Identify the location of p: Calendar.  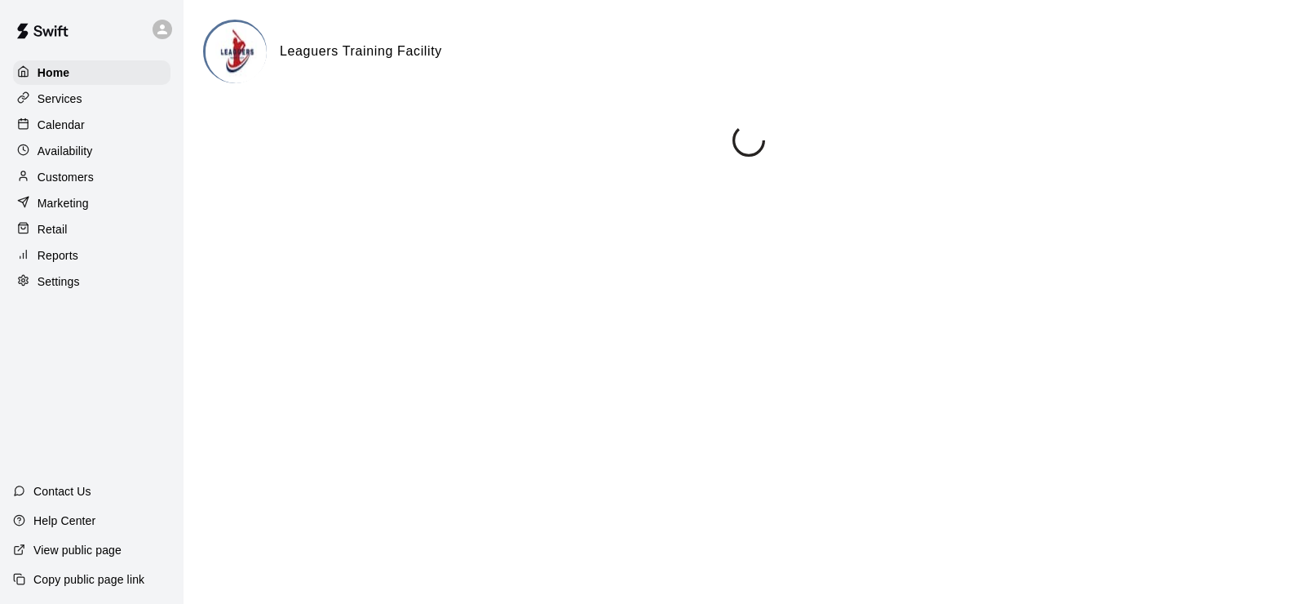
(61, 125).